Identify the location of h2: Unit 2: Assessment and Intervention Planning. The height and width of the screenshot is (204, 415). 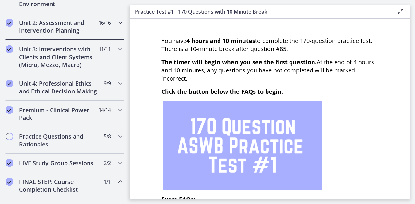
(59, 27).